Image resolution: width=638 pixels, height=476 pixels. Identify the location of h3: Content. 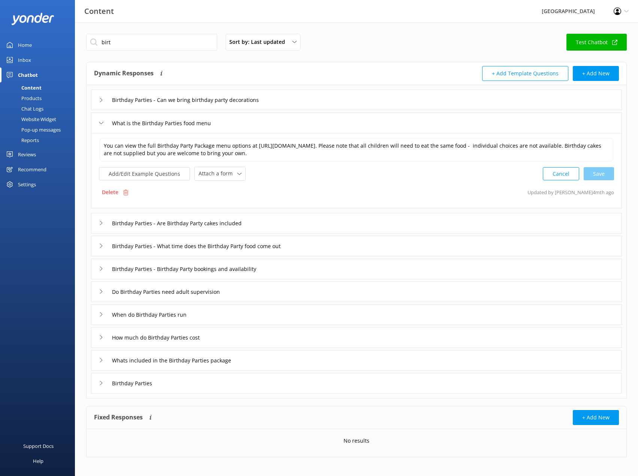
(99, 11).